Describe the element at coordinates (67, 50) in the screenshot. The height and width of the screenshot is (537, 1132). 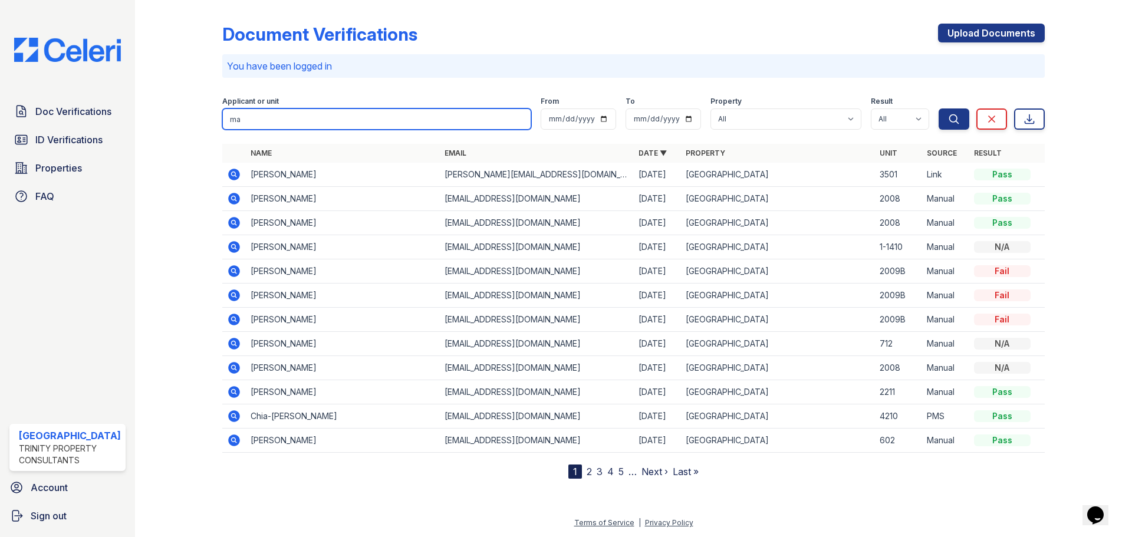
I see `img: CE_Logo_Blue-a8612792a0a2168367f1c8372b55b34899dd931a85d93a1a3d3e32e68fde9ad4.png` at that location.